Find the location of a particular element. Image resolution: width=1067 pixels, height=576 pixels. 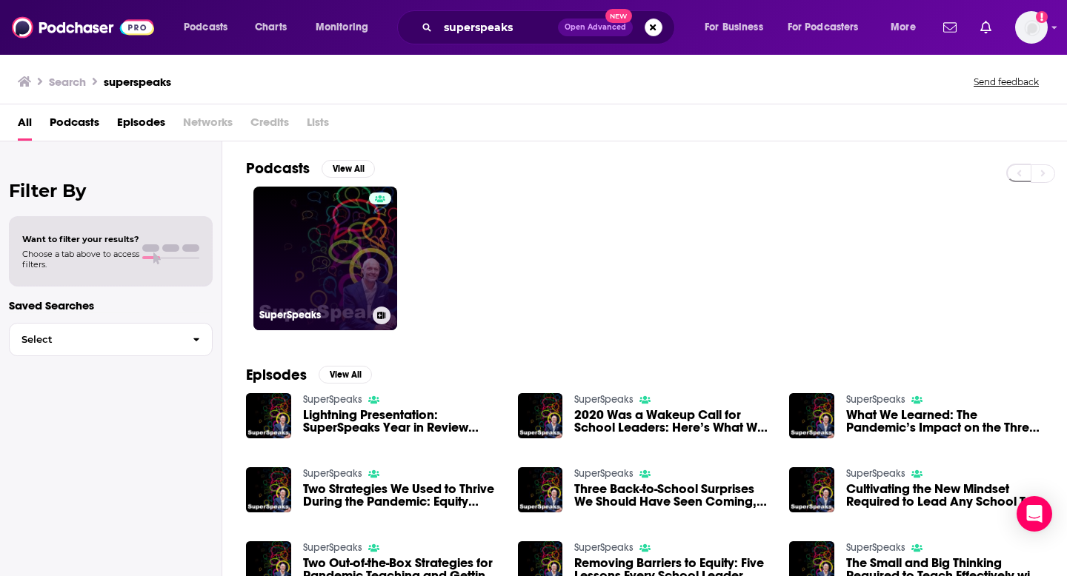

img: Lightning Presentation: SuperSpeaks Year in Review 2024 is located at coordinates (268, 416).